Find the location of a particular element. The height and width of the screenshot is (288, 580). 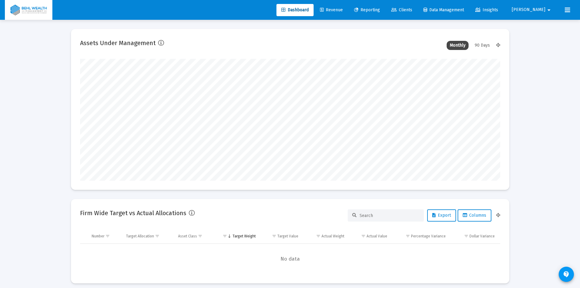

a: Clients is located at coordinates (402, 10).